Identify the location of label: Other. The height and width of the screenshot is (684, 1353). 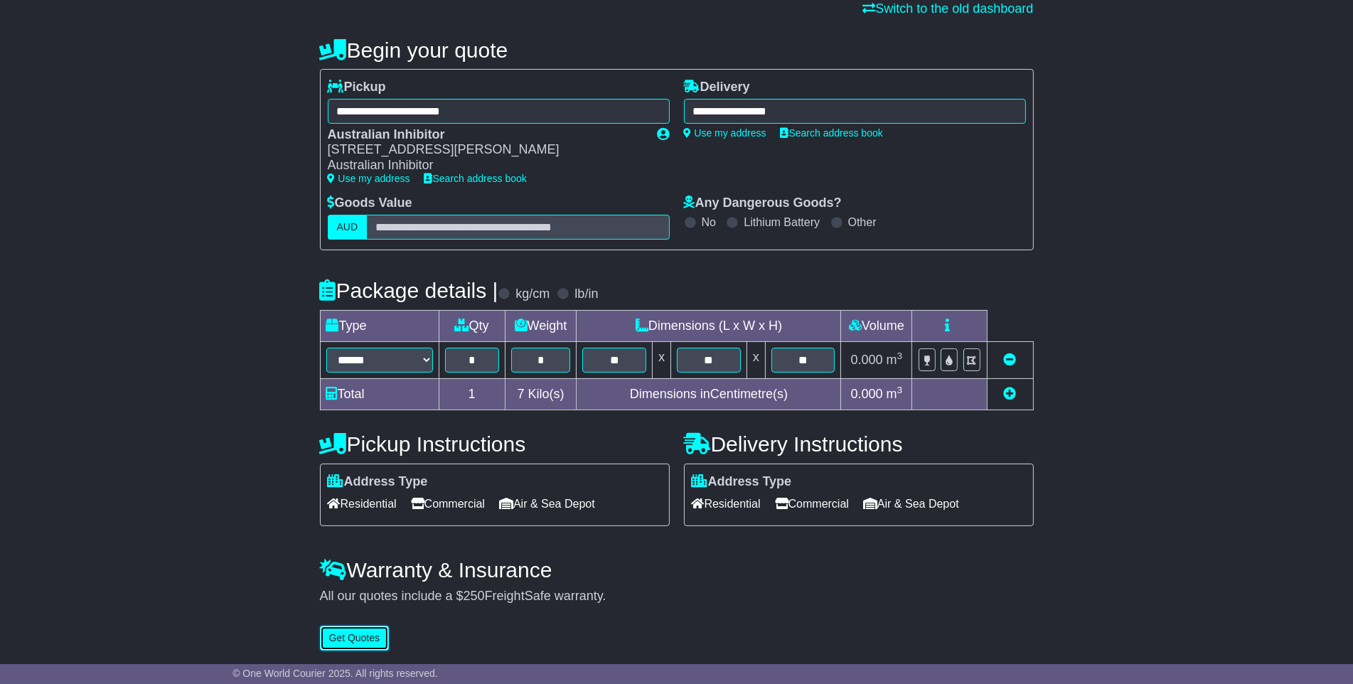
(862, 222).